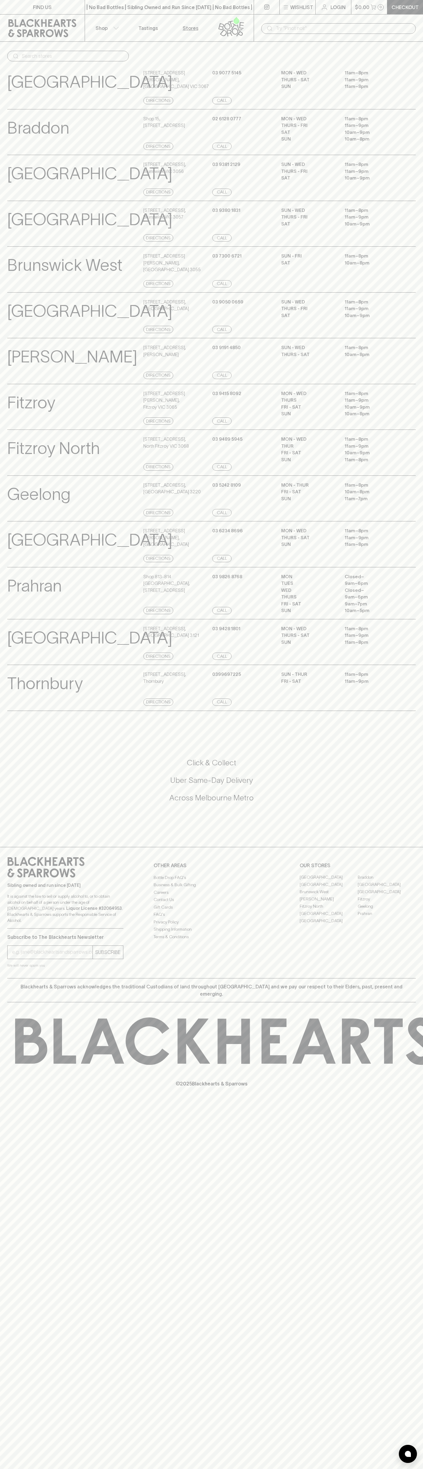 The height and width of the screenshot is (1469, 423). Describe the element at coordinates (190, 28) in the screenshot. I see `a: Stores` at that location.